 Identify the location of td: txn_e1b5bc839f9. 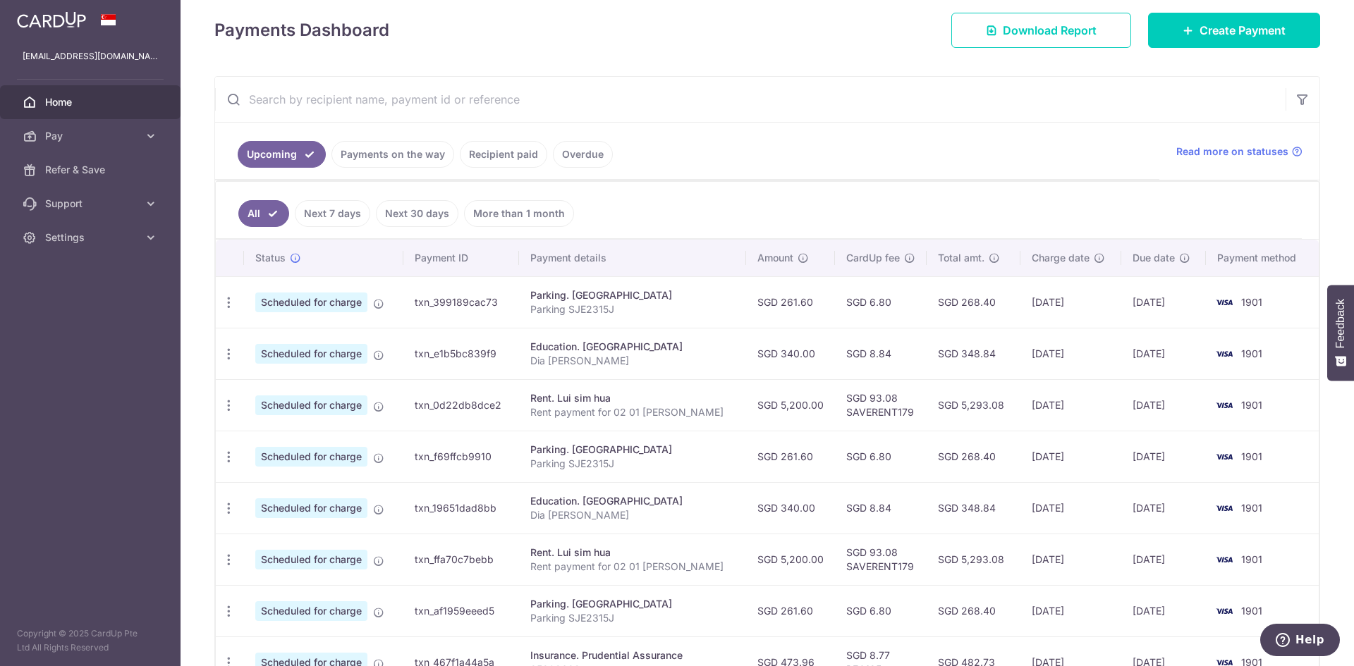
(461, 353).